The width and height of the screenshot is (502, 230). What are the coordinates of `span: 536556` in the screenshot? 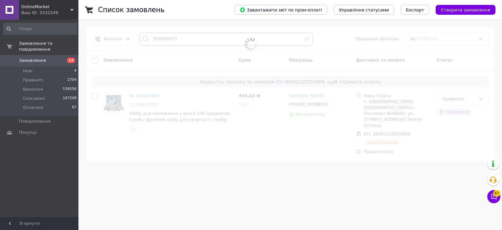 It's located at (70, 89).